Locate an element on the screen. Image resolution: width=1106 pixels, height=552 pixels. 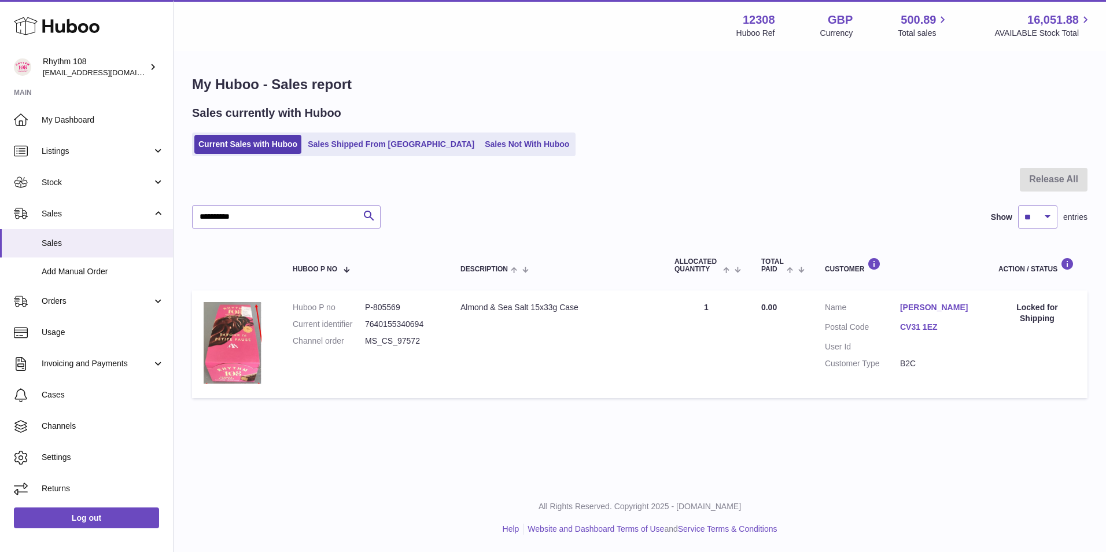
dd: P-805569 is located at coordinates (401, 307).